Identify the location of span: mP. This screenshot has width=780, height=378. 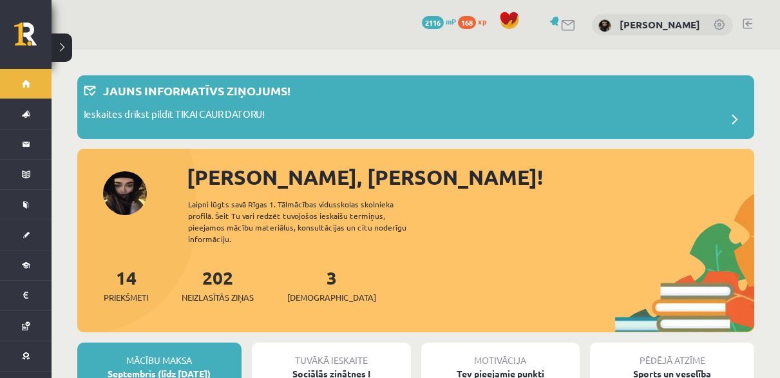
(451, 21).